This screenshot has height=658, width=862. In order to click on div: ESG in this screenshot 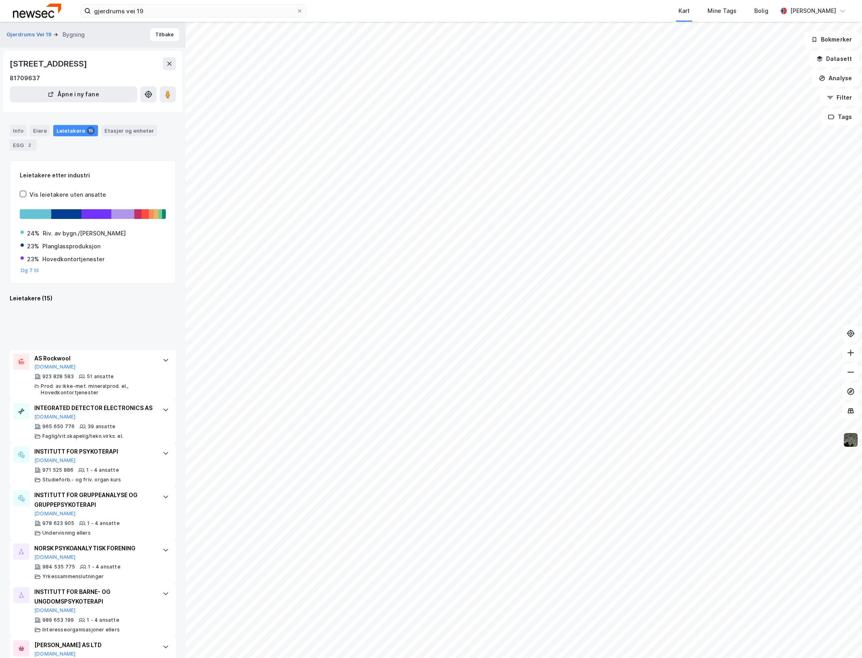, I will do `click(23, 145)`.